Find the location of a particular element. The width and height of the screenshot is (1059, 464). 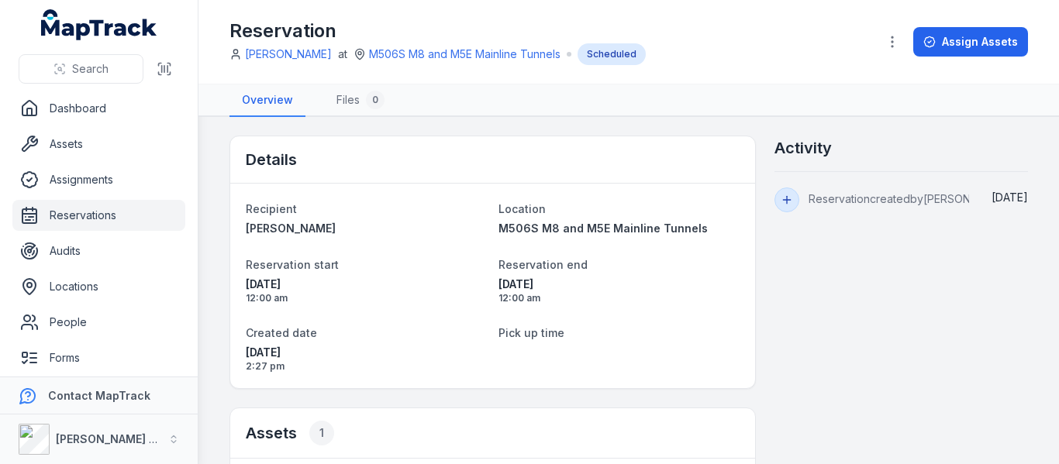

a: Overview is located at coordinates (267, 101).